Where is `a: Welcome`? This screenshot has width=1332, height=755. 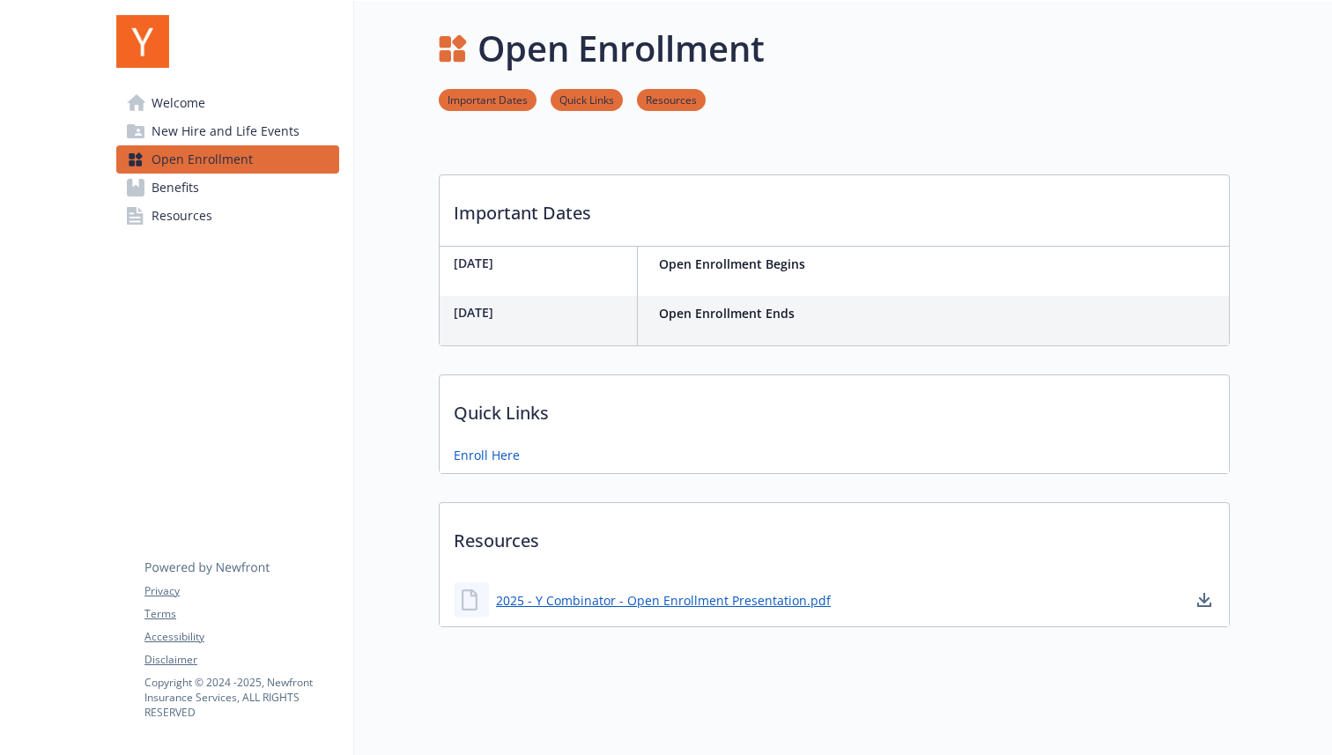
a: Welcome is located at coordinates (227, 103).